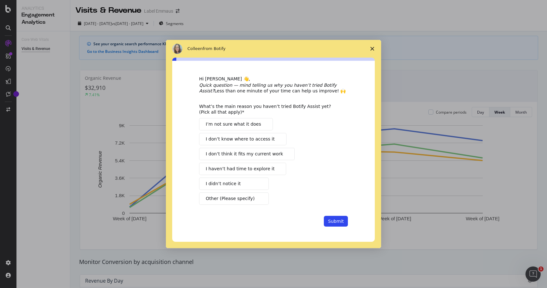 Image resolution: width=547 pixels, height=288 pixels. I want to click on span: I haven’t had time to explore it, so click(240, 169).